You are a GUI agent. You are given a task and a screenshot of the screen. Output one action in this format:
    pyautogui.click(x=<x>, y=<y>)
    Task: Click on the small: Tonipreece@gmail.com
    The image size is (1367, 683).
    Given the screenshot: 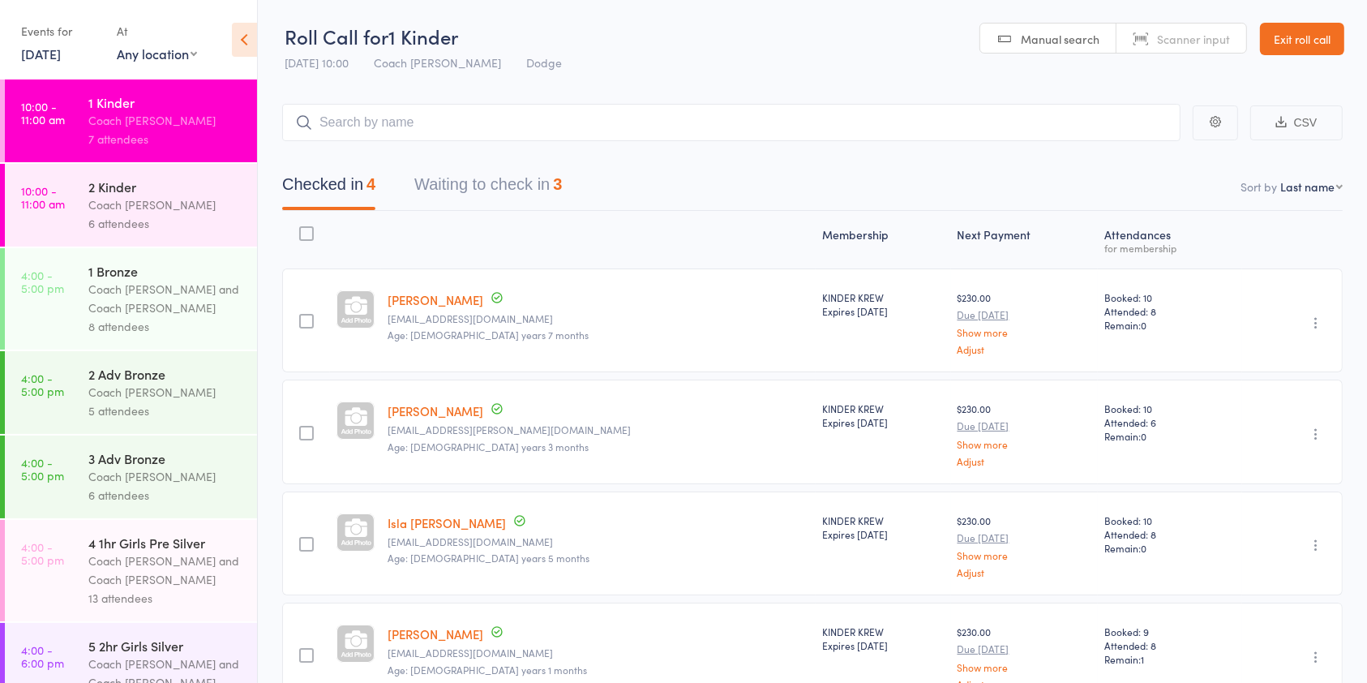 What is the action you would take?
    pyautogui.click(x=598, y=653)
    